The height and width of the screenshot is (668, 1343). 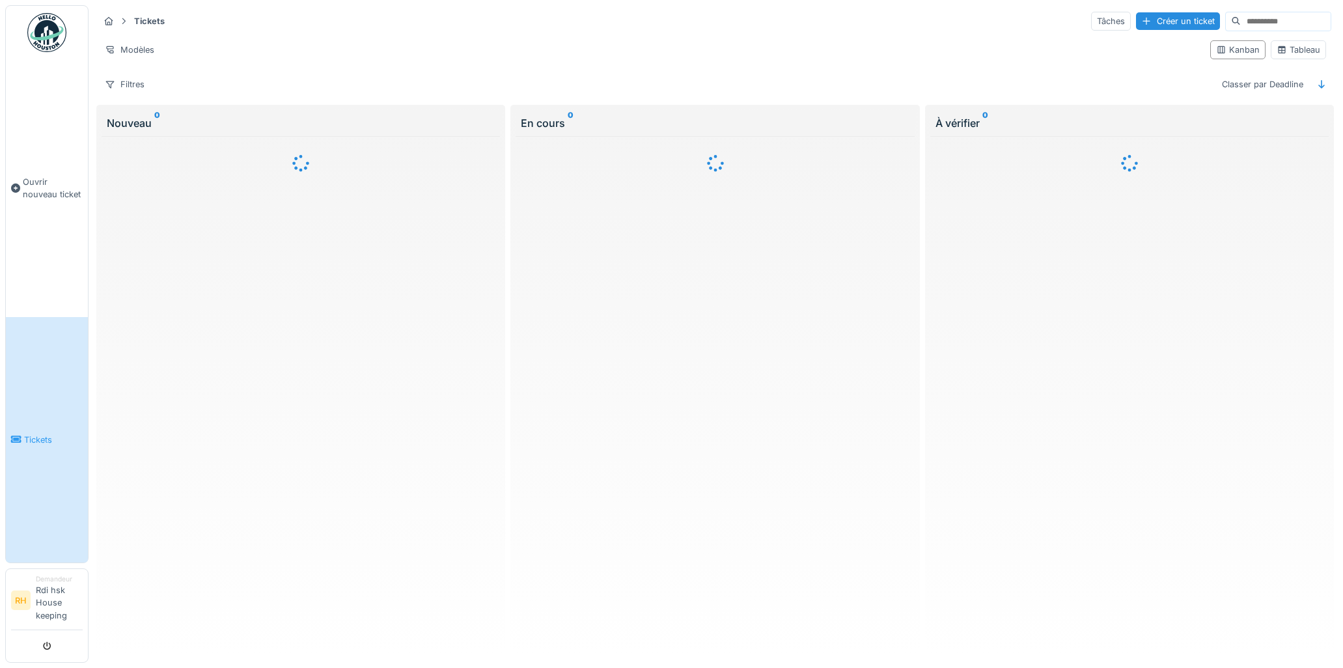 I want to click on div: Demandeur, so click(x=59, y=579).